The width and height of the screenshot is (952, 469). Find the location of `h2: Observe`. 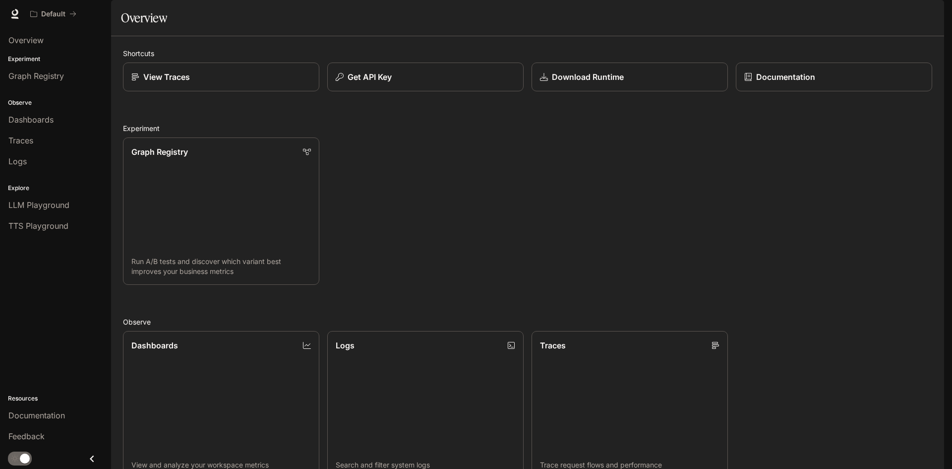

h2: Observe is located at coordinates (528, 321).